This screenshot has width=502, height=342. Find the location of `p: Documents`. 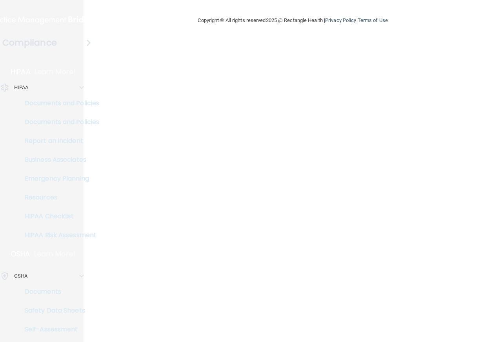

p: Documents is located at coordinates (58, 292).